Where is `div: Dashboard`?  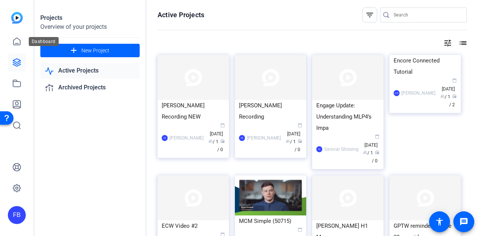 div: Dashboard is located at coordinates (44, 41).